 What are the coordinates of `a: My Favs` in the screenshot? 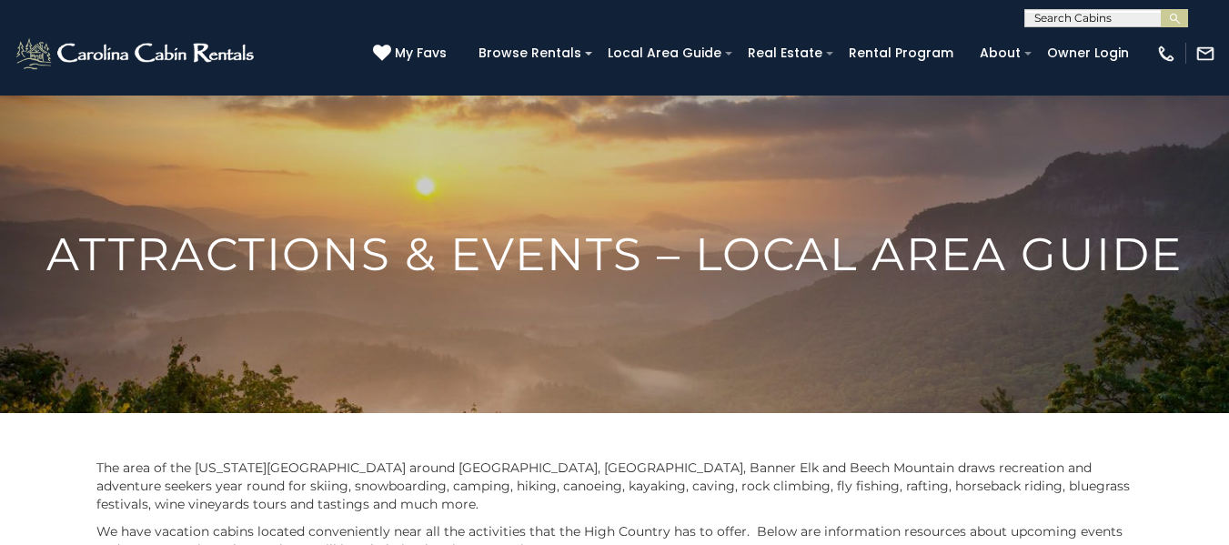 It's located at (412, 54).